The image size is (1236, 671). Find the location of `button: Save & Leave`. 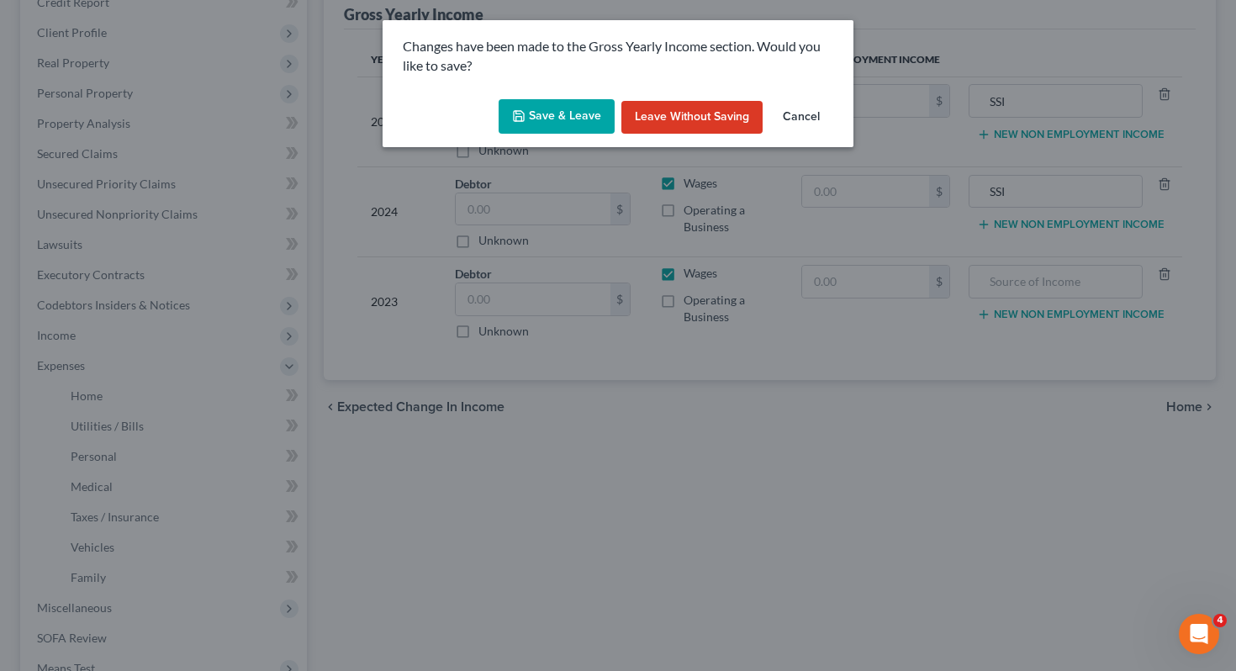

button: Save & Leave is located at coordinates (557, 117).